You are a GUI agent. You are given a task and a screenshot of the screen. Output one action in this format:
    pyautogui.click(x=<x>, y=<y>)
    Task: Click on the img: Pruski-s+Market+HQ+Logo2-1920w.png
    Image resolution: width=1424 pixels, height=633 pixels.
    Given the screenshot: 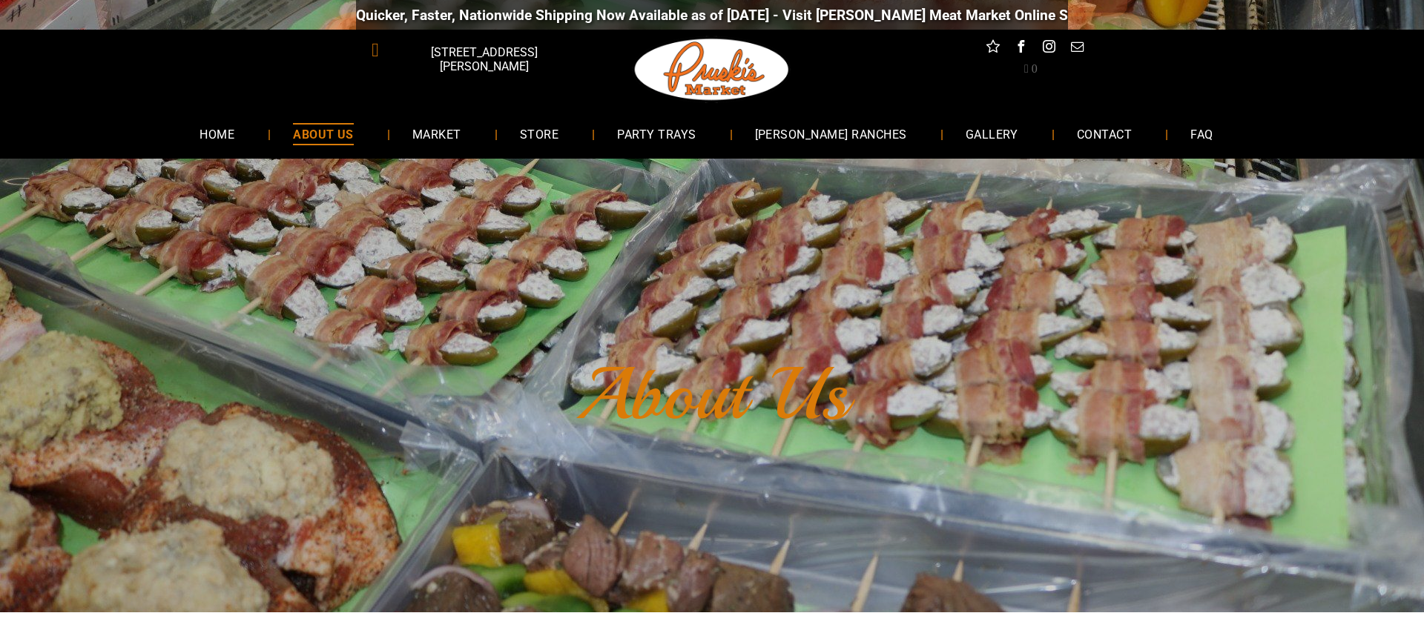 What is the action you would take?
    pyautogui.click(x=712, y=70)
    